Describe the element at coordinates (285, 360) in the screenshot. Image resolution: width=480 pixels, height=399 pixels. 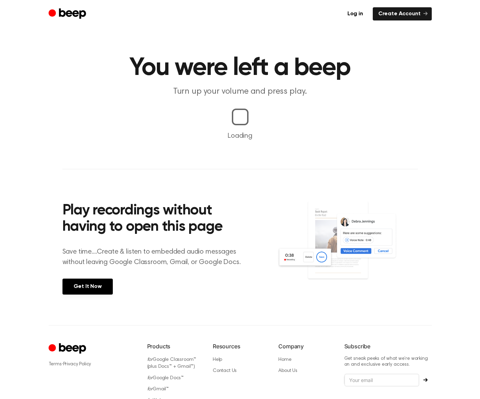
I see `a: Home` at that location.